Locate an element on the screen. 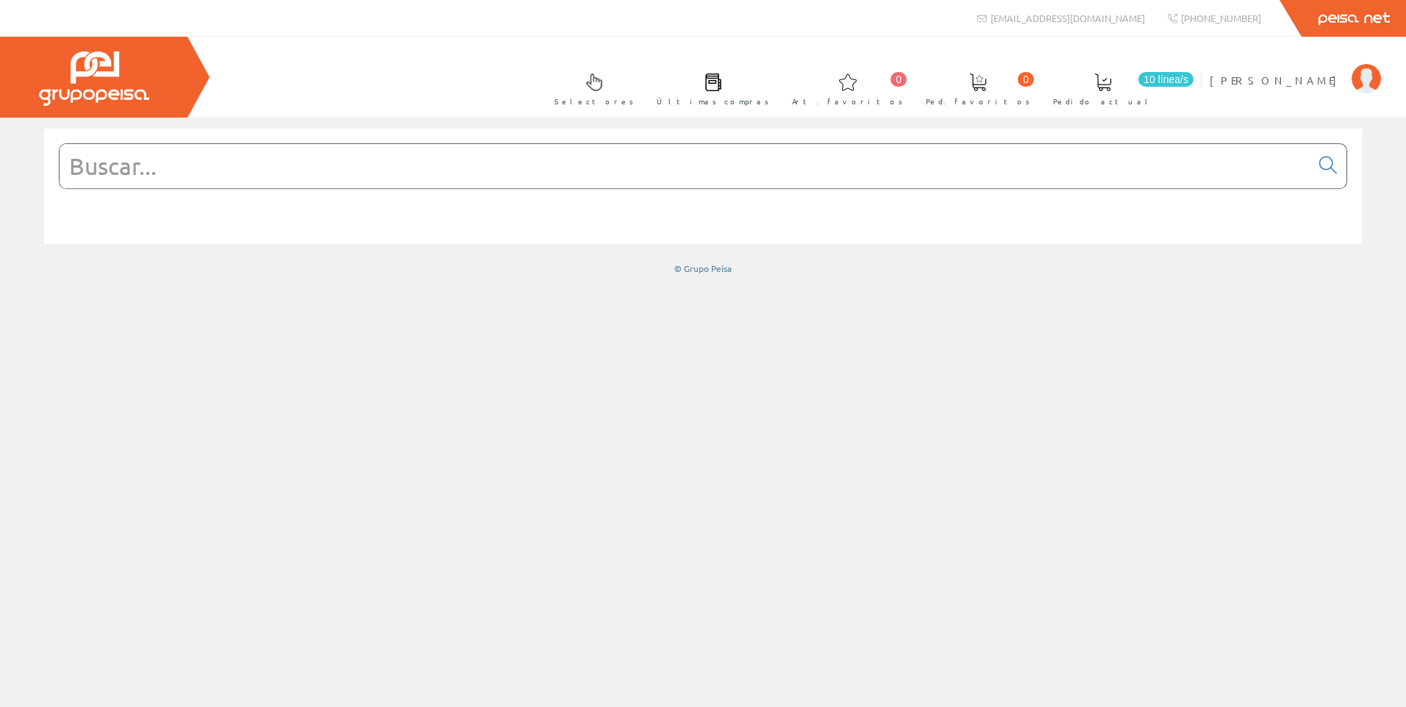 This screenshot has height=707, width=1406. span: Ped. favoritos is located at coordinates (978, 101).